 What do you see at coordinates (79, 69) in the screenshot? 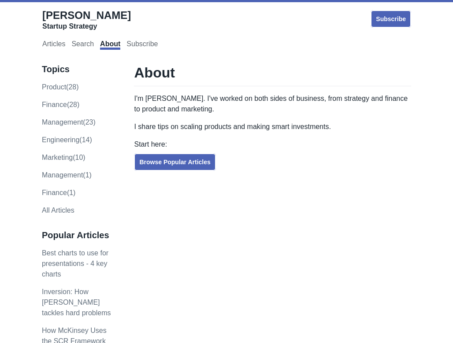
I see `h3: Topics` at bounding box center [79, 69].